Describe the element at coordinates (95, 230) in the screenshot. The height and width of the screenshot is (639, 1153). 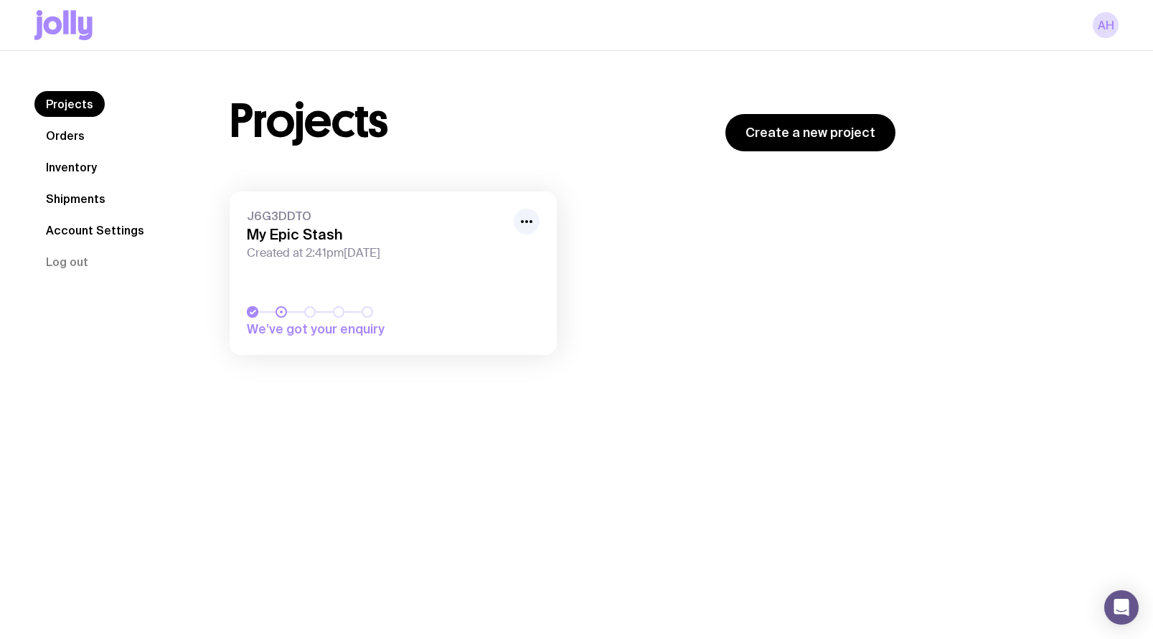
I see `a: Account Settings` at that location.